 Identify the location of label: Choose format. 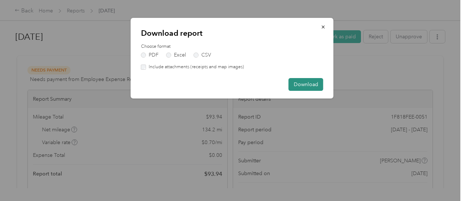
(232, 47).